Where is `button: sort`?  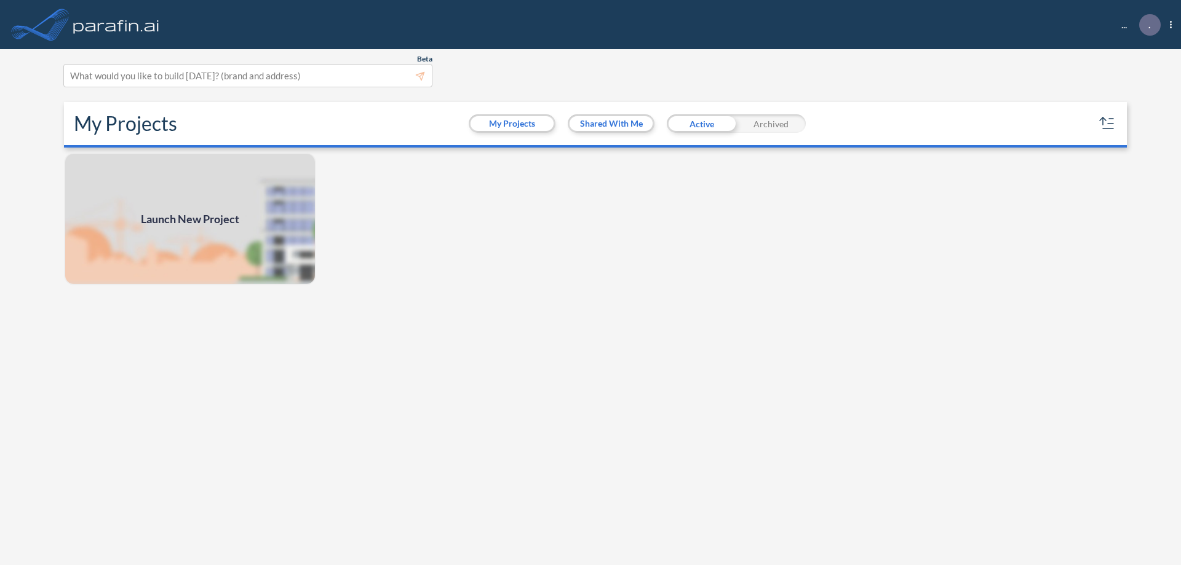
button: sort is located at coordinates (1107, 124).